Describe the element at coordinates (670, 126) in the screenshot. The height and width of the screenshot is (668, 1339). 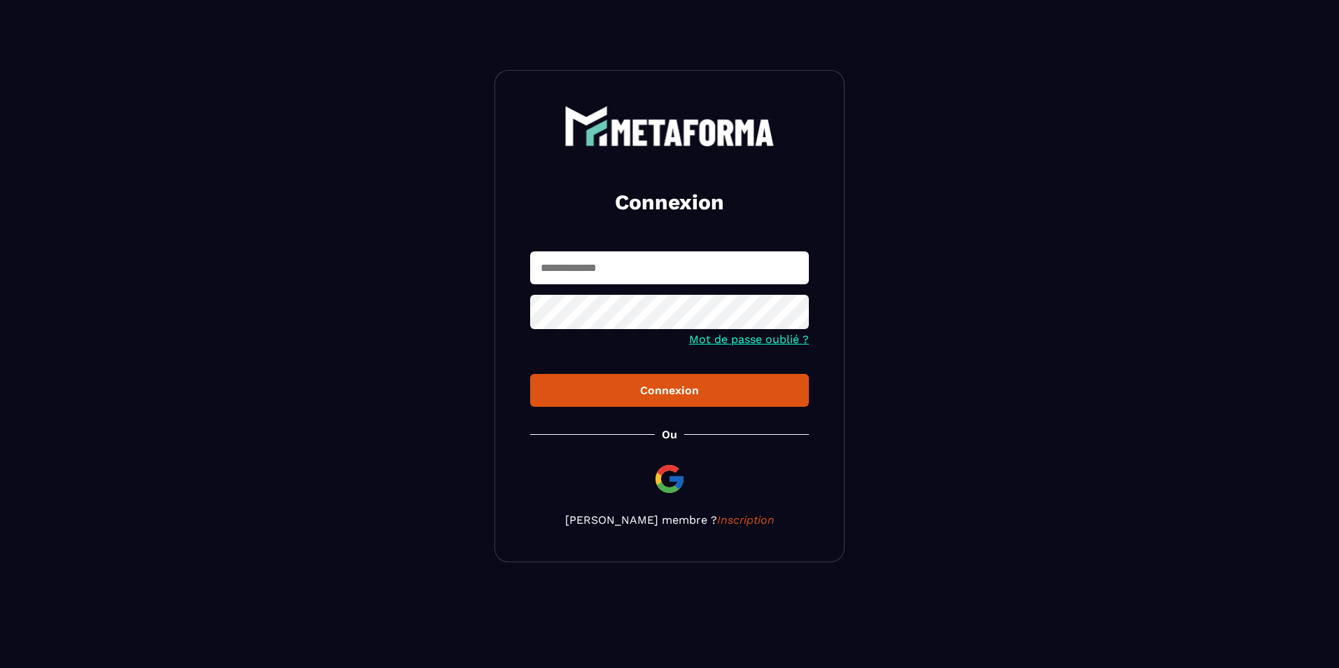
I see `img: logo` at that location.